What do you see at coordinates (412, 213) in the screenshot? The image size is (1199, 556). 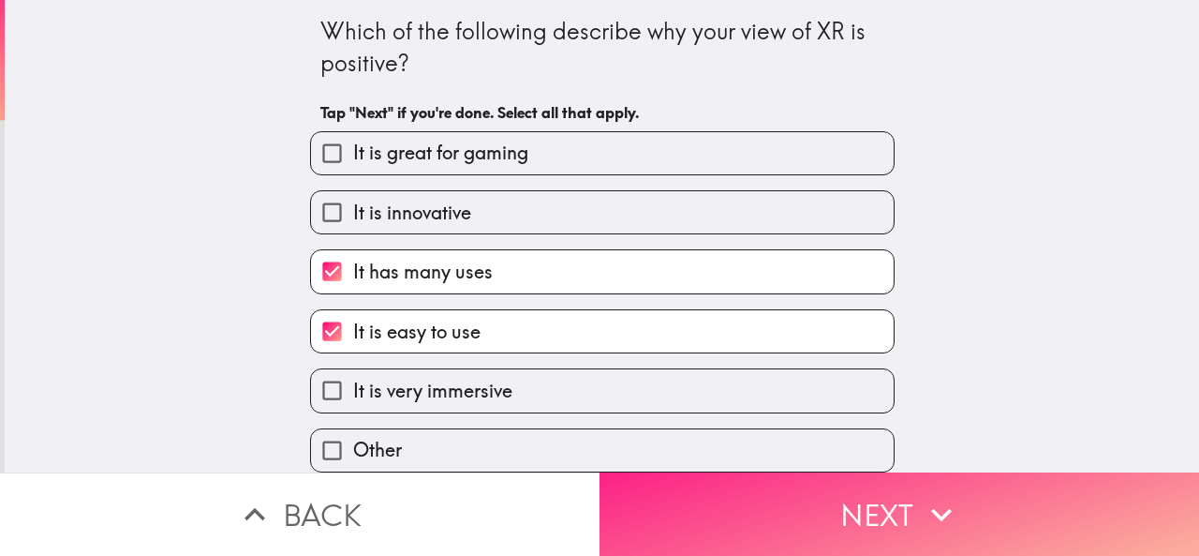 I see `span: It is innovative` at bounding box center [412, 213].